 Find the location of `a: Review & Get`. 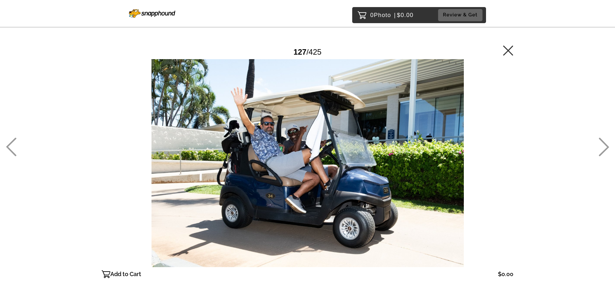

a: Review & Get is located at coordinates (461, 15).